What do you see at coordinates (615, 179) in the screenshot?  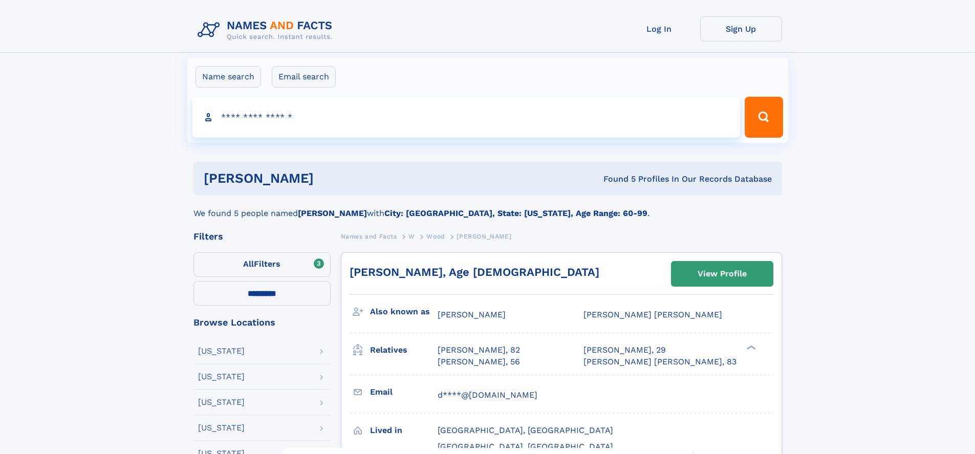 I see `div: Found 5 Profiles In Our Records Database` at bounding box center [615, 179].